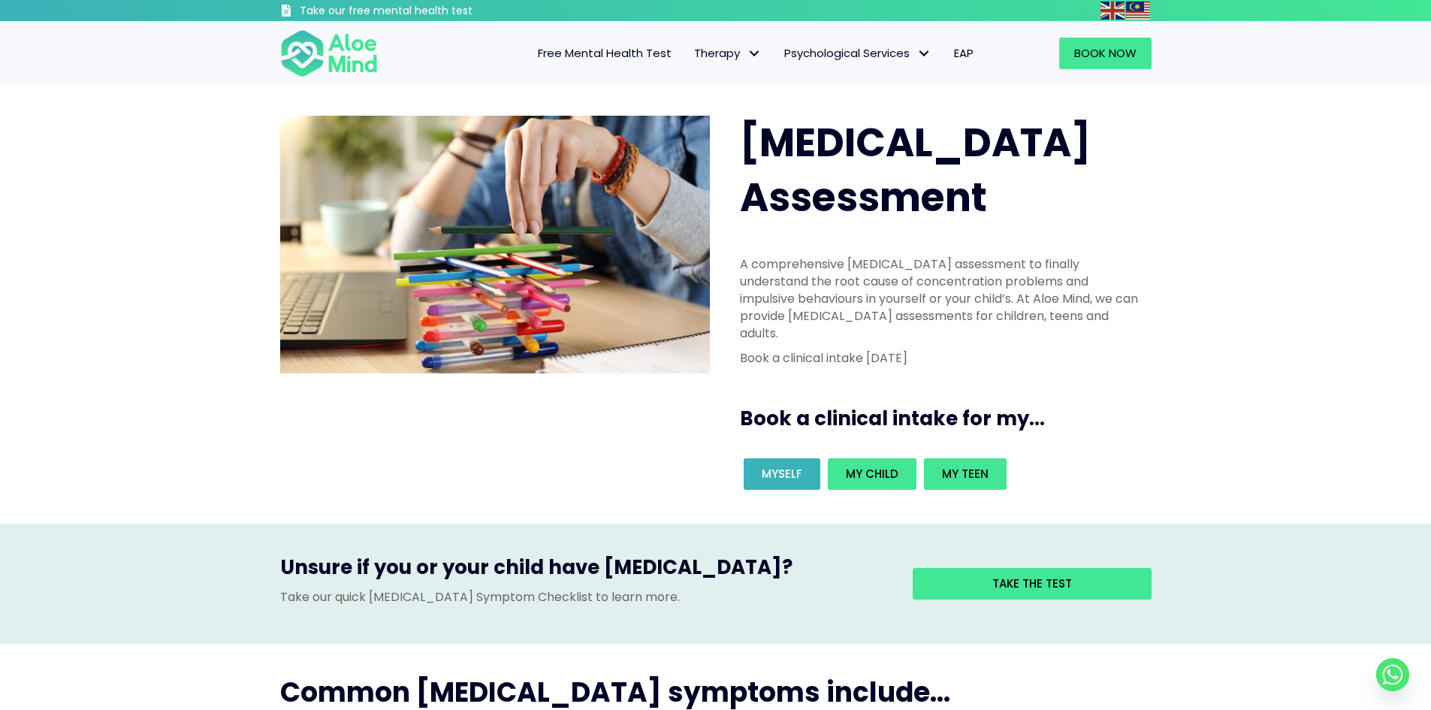  What do you see at coordinates (858, 53) in the screenshot?
I see `a: Psychological ServicesPsychological Services: submenu` at bounding box center [858, 53].